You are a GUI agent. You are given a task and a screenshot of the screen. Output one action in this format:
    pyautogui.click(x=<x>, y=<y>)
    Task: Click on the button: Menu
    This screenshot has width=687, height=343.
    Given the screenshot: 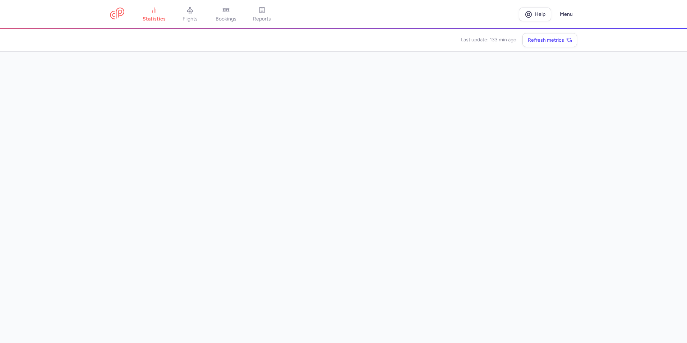 What is the action you would take?
    pyautogui.click(x=566, y=14)
    